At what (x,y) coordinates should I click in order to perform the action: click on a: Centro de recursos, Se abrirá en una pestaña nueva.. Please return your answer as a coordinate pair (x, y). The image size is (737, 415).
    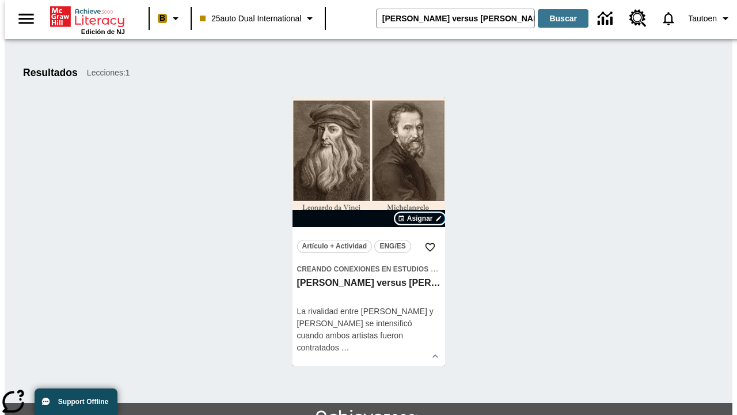
    Looking at the image, I should click on (638, 18).